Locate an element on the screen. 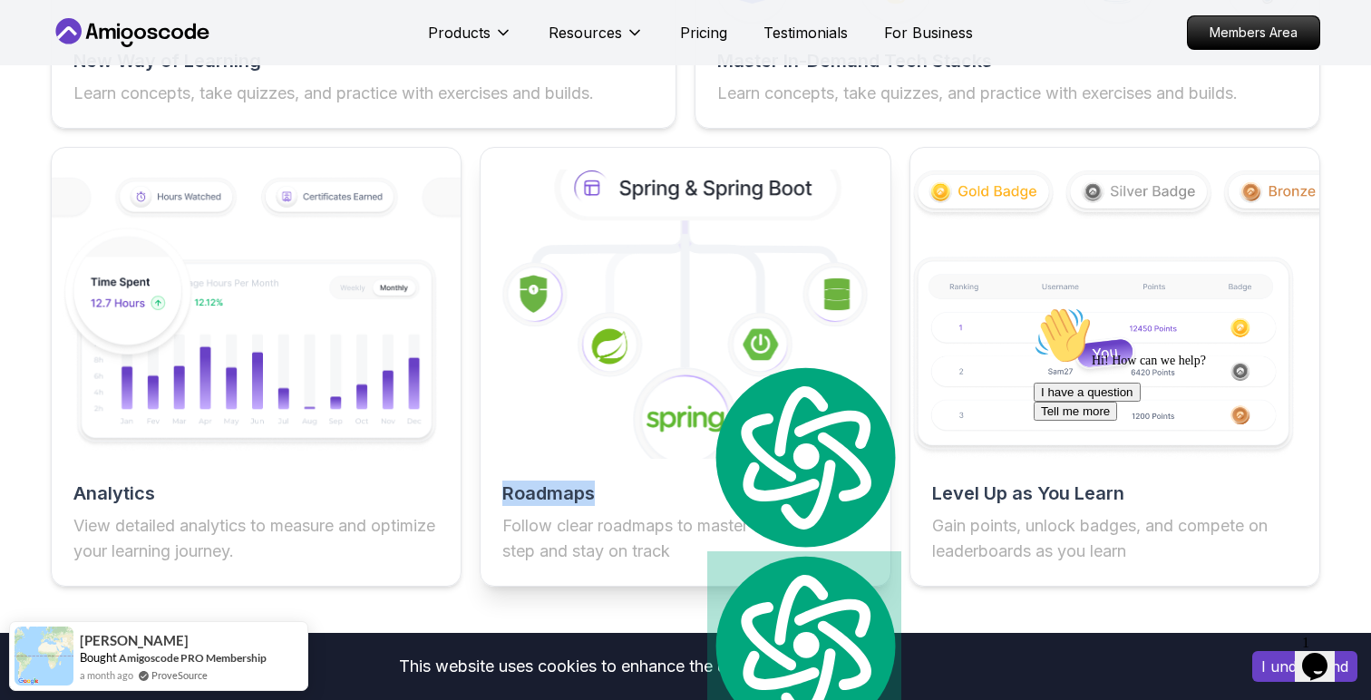 The image size is (1371, 700). button: Products is located at coordinates (470, 40).